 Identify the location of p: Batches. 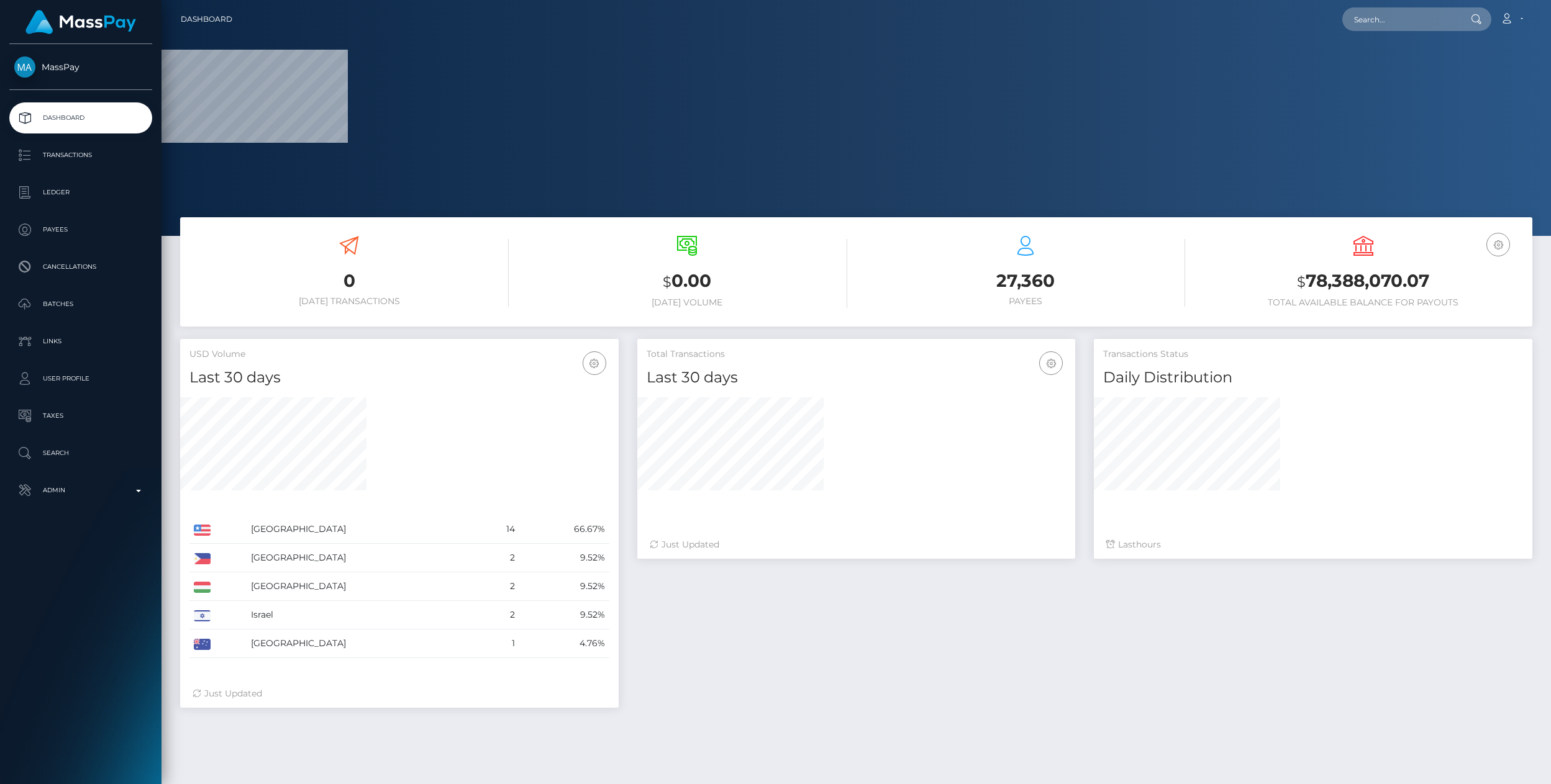
(80, 304).